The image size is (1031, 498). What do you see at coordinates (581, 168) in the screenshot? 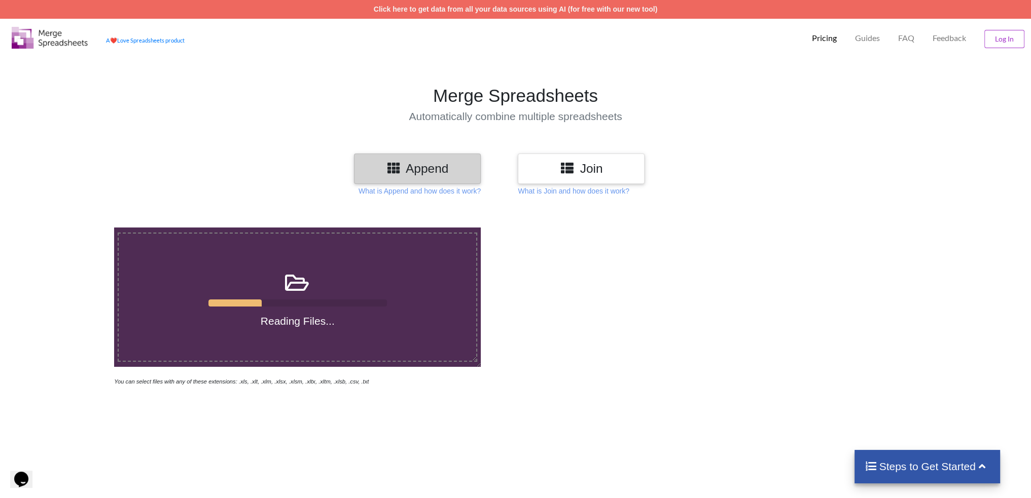
I see `h3: Join` at bounding box center [581, 168].